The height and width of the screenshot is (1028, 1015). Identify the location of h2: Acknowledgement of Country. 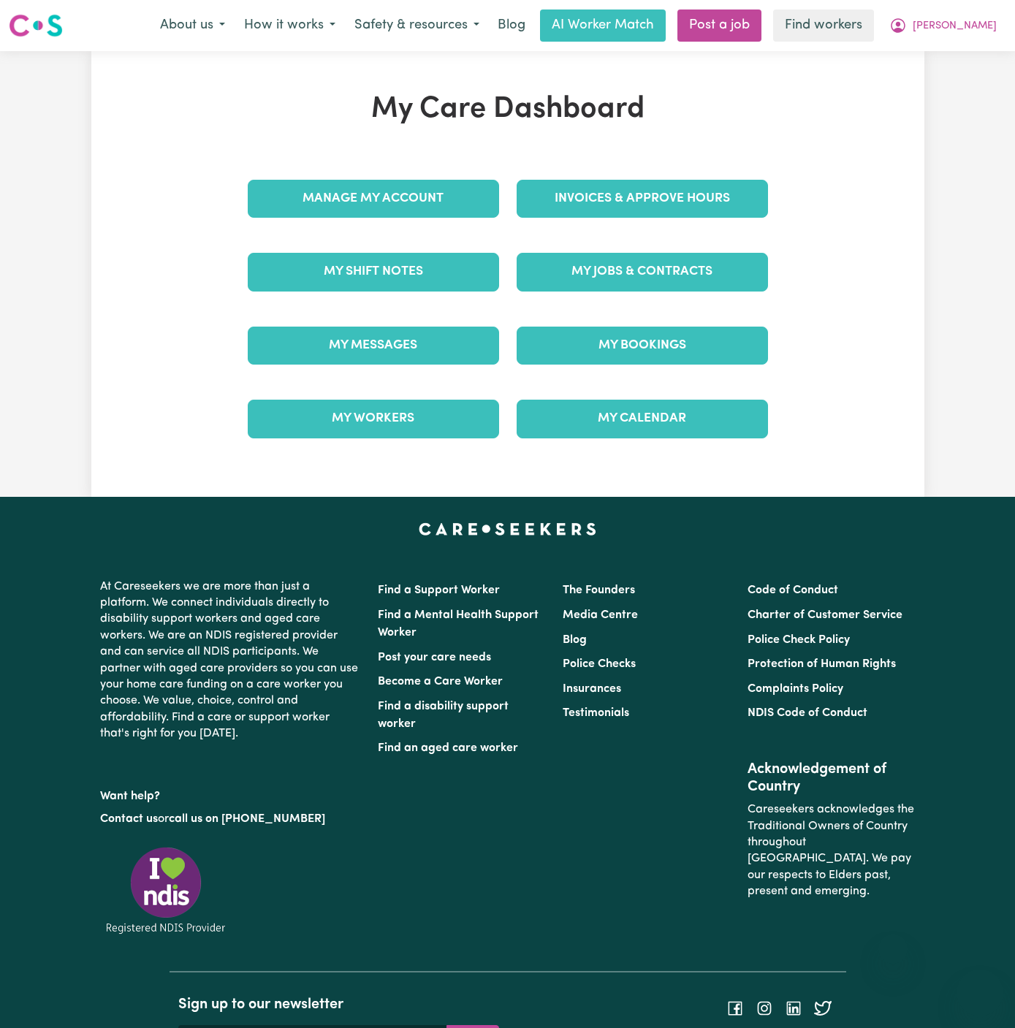
(831, 778).